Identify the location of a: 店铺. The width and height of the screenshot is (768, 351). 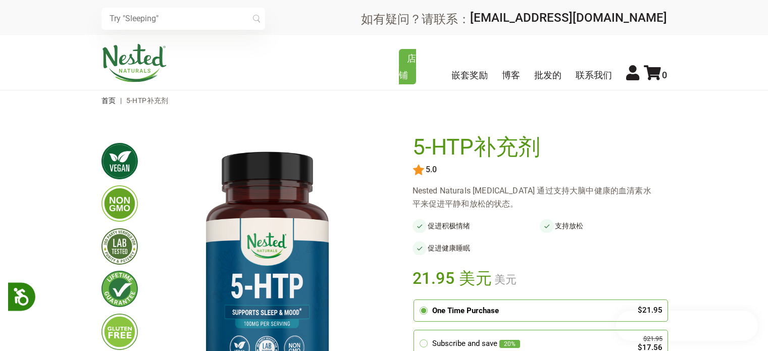
(408, 67).